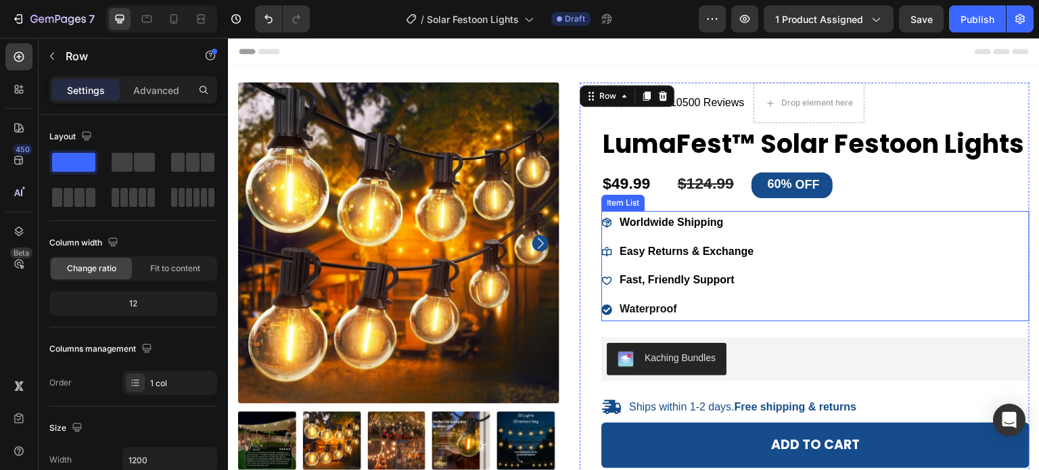  What do you see at coordinates (156, 90) in the screenshot?
I see `p: Advanced` at bounding box center [156, 90].